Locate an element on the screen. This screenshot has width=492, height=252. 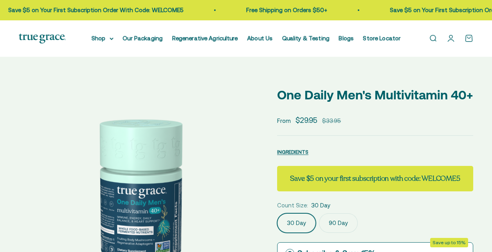
a: Regenerative Agriculture is located at coordinates (205, 38).